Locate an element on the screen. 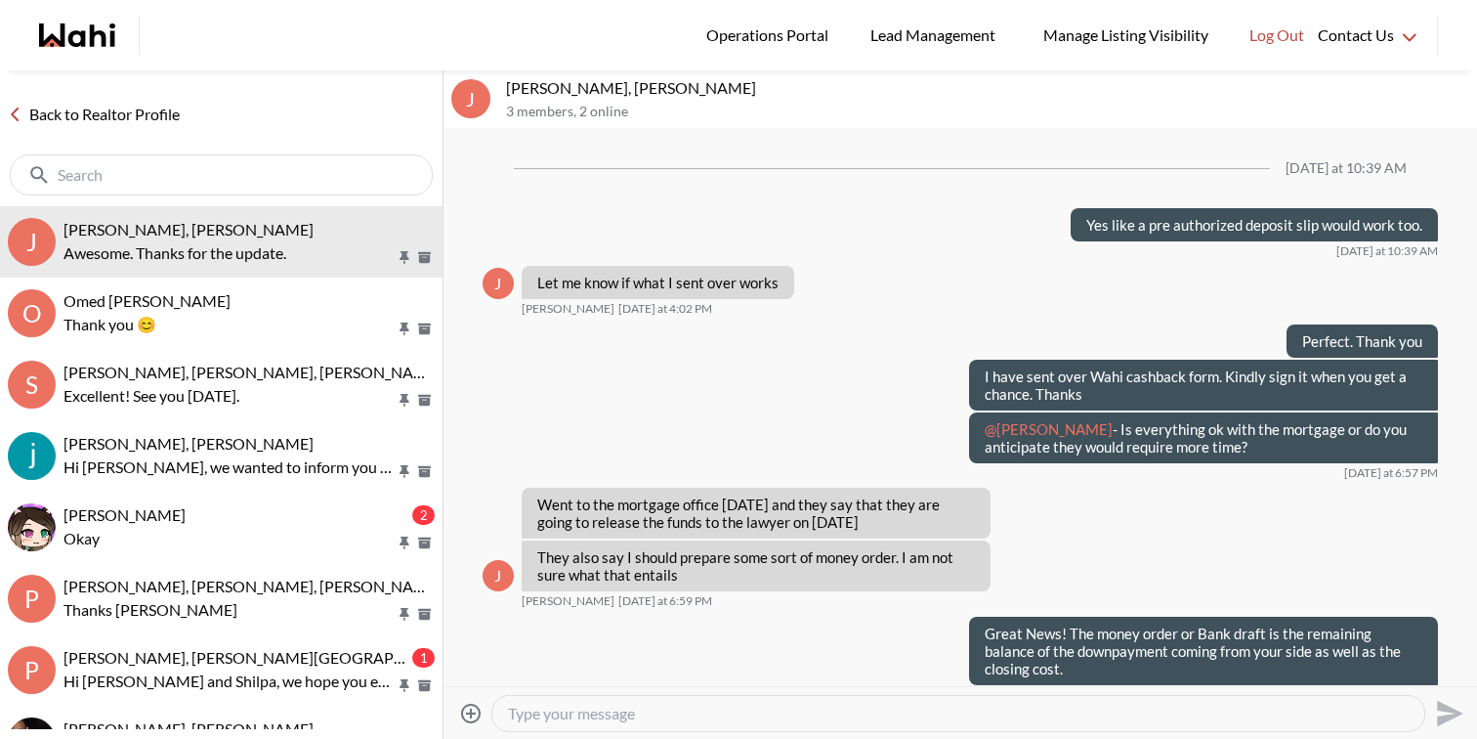 This screenshot has width=1477, height=739. a: Wahi homepage is located at coordinates (77, 35).